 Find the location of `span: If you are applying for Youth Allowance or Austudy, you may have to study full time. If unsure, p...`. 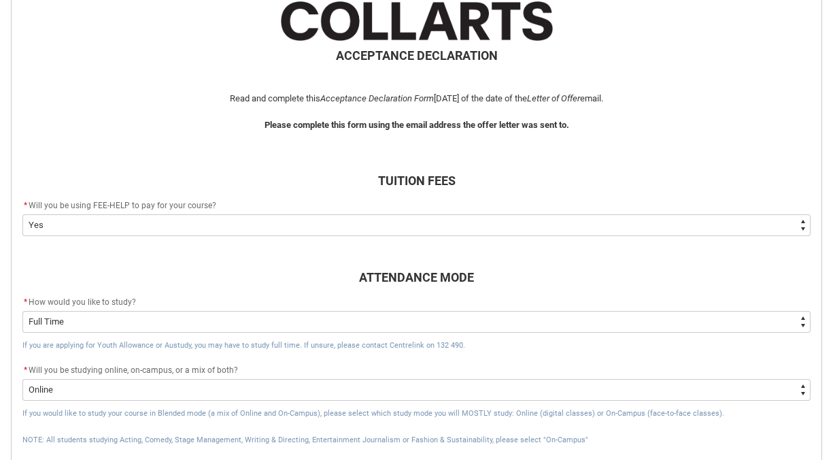

span: If you are applying for Youth Allowance or Austudy, you may have to study full time. If unsure, p... is located at coordinates (244, 345).